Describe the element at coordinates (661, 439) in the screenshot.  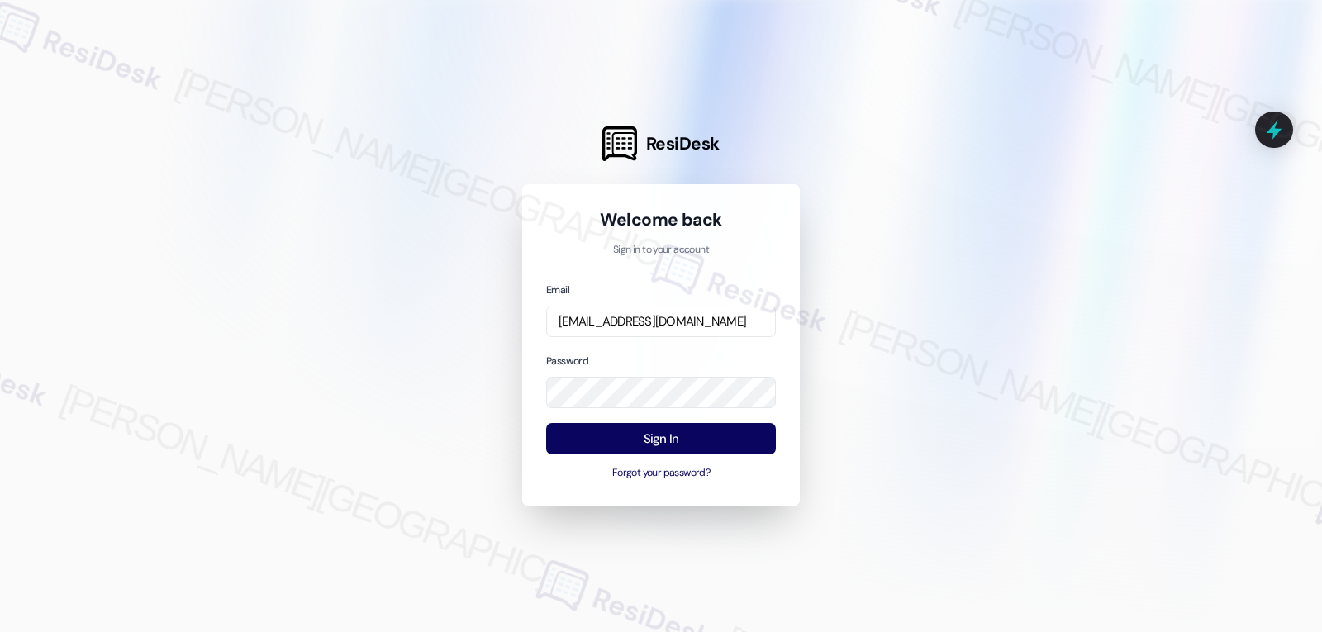
I see `button: Sign In` at that location.